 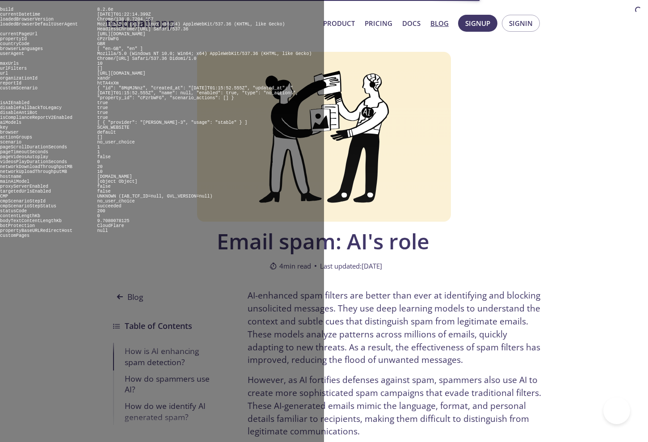 What do you see at coordinates (101, 211) in the screenshot?
I see `pre: 200` at bounding box center [101, 211].